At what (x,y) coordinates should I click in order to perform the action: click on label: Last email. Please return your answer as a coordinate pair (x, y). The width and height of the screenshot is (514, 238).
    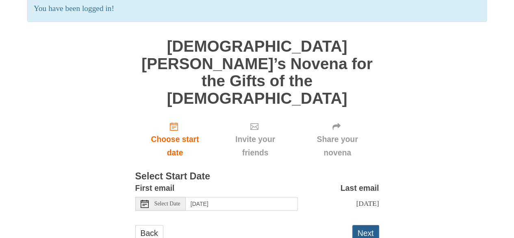
    Looking at the image, I should click on (359, 188).